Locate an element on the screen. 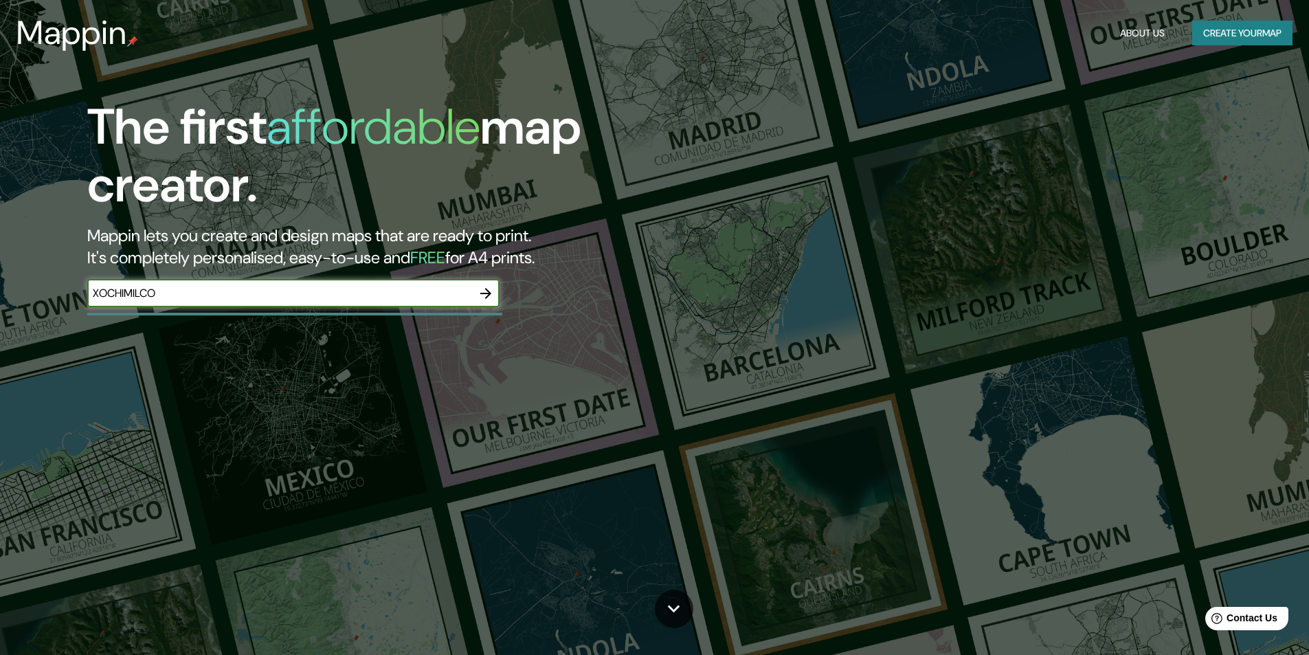  button: Create yourmap is located at coordinates (1242, 33).